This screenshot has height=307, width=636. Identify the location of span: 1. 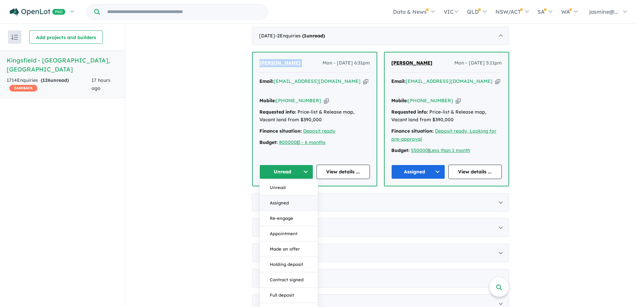
(305, 36).